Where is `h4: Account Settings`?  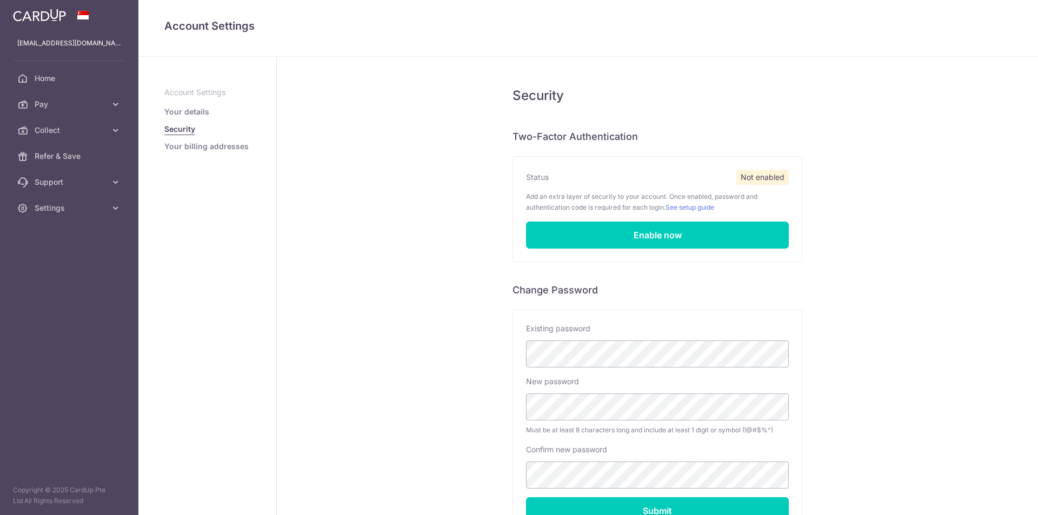 h4: Account Settings is located at coordinates (588, 26).